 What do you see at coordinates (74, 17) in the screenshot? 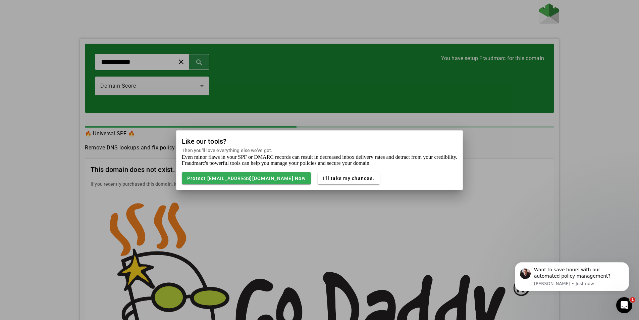
I see `div: Message content` at bounding box center [74, 17].